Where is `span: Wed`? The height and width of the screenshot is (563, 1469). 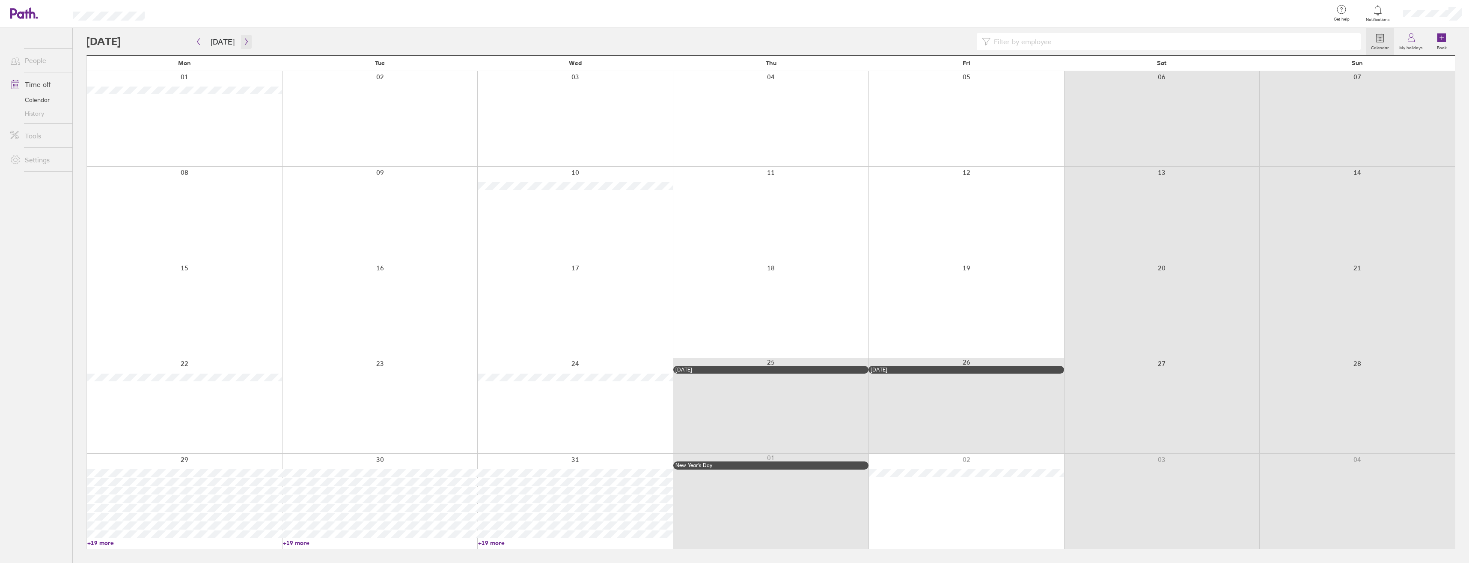 span: Wed is located at coordinates (575, 63).